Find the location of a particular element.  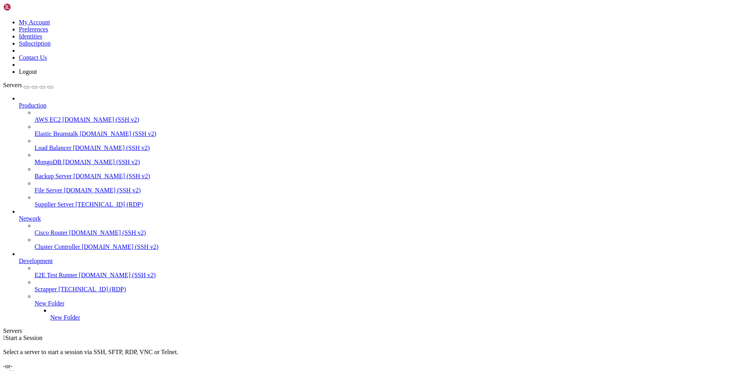

a: My Account is located at coordinates (35, 22).